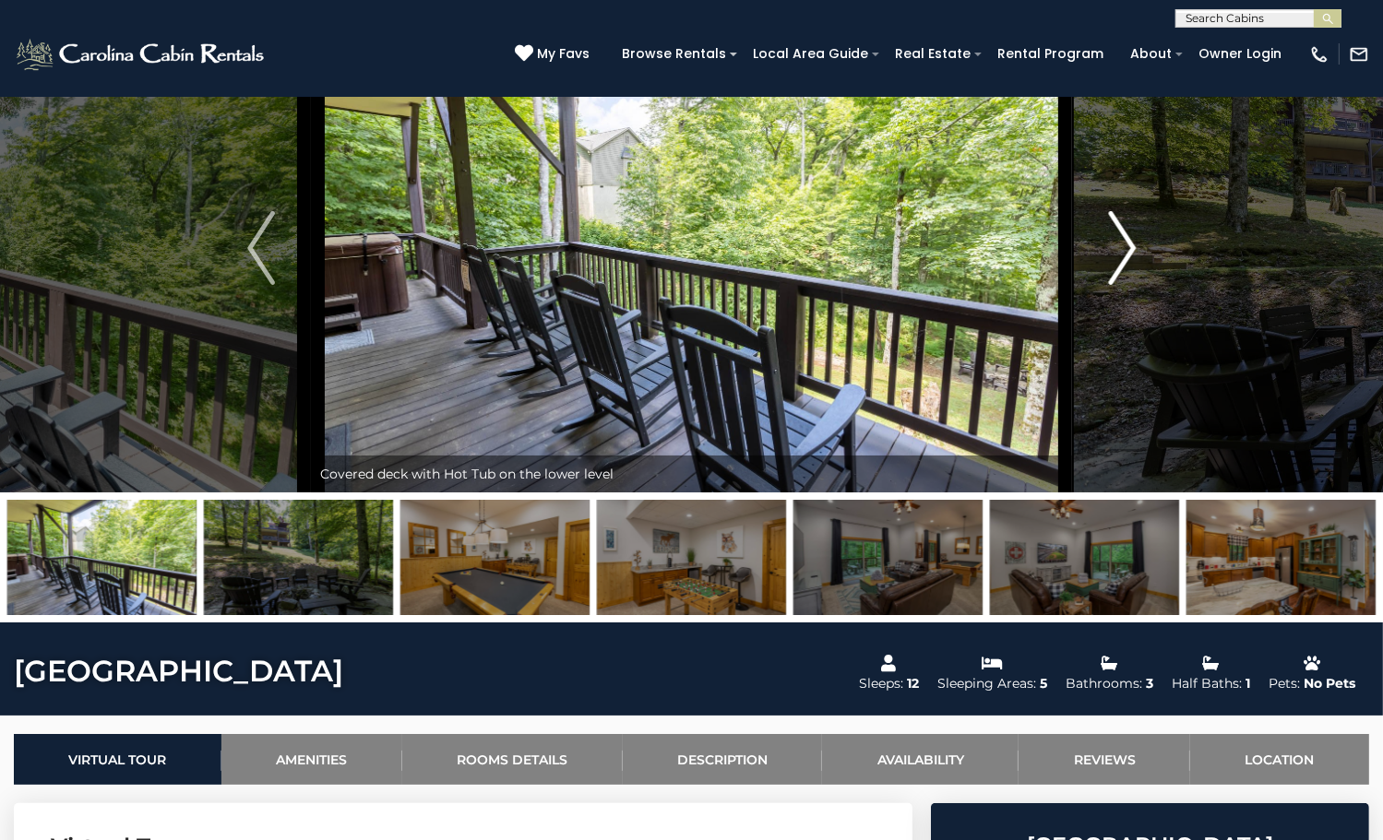 The width and height of the screenshot is (1383, 840). Describe the element at coordinates (1150, 54) in the screenshot. I see `a: About` at that location.